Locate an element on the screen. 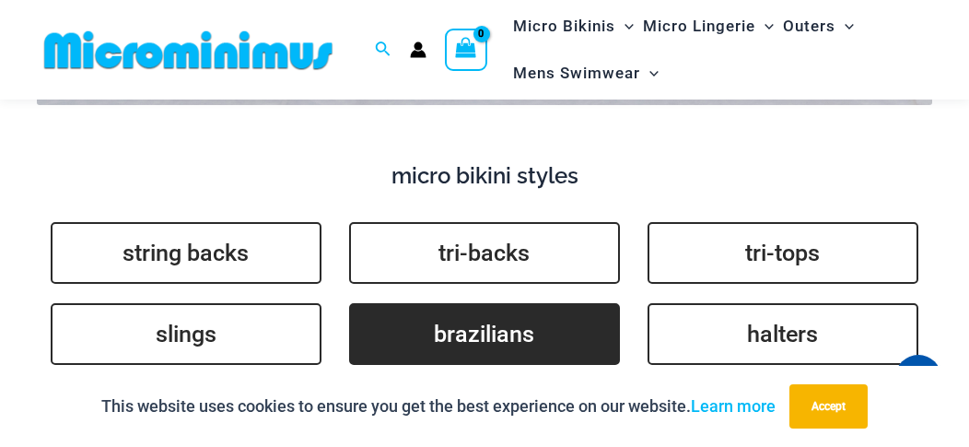 The image size is (969, 447). a: tri-tops is located at coordinates (783, 252).